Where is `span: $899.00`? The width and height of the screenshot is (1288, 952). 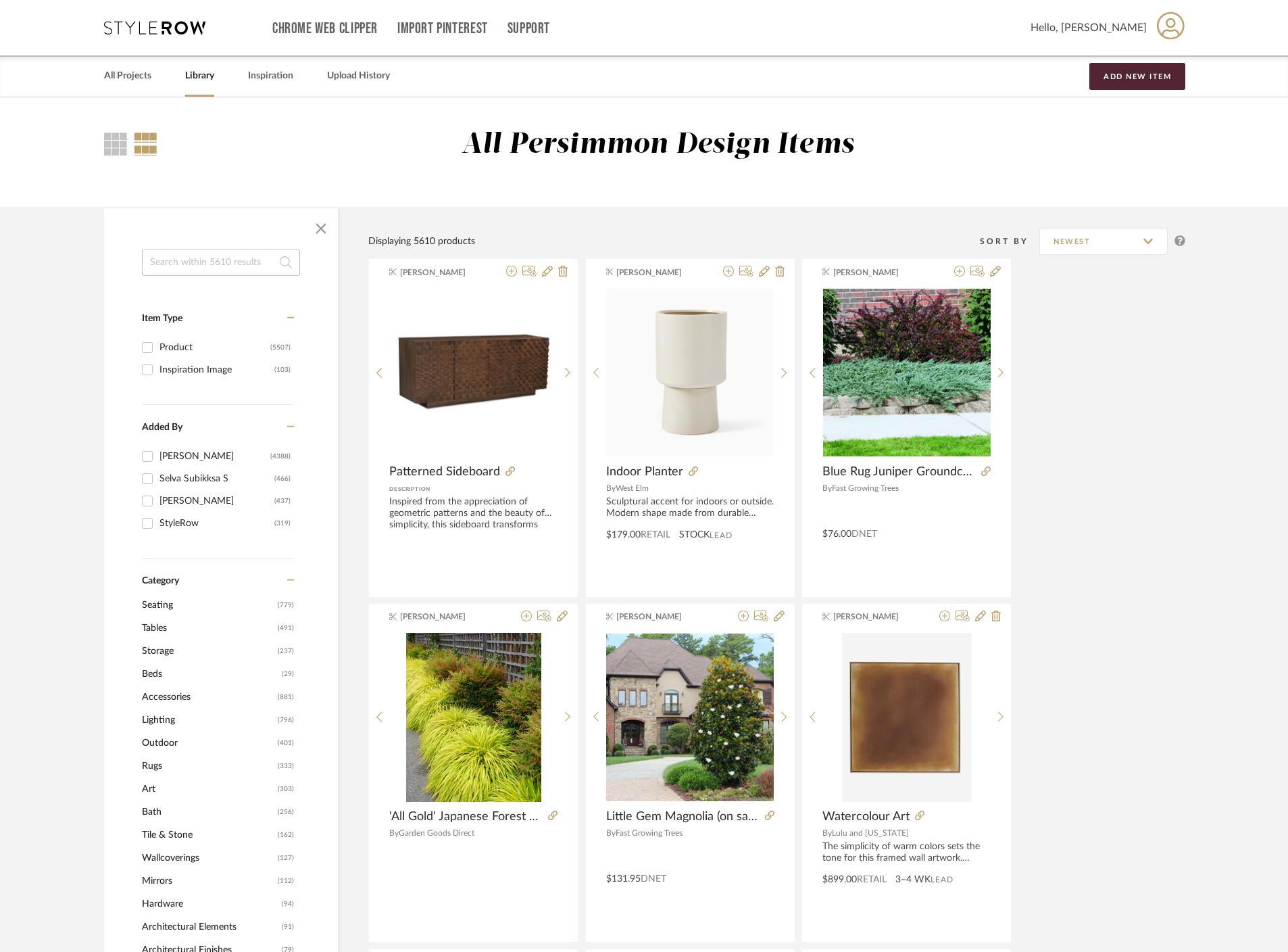 span: $899.00 is located at coordinates (840, 879).